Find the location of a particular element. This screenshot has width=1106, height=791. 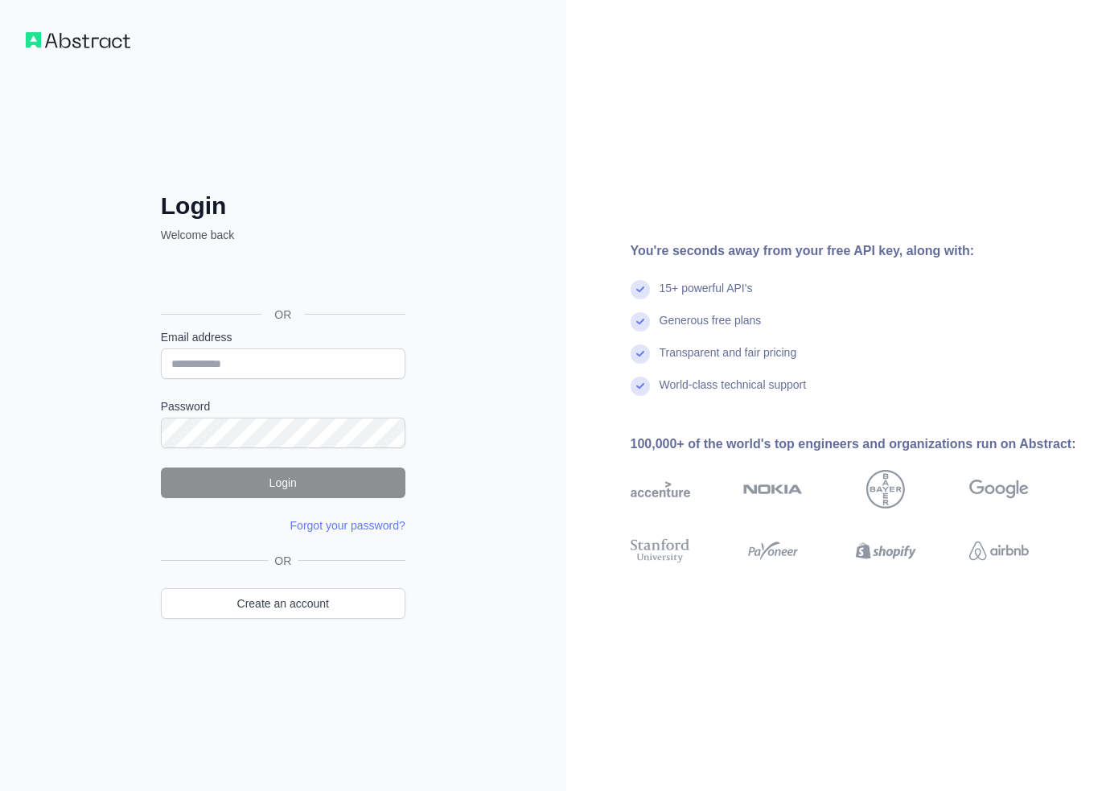

div: You're seconds away from your free API key, along with: is located at coordinates (856, 251).